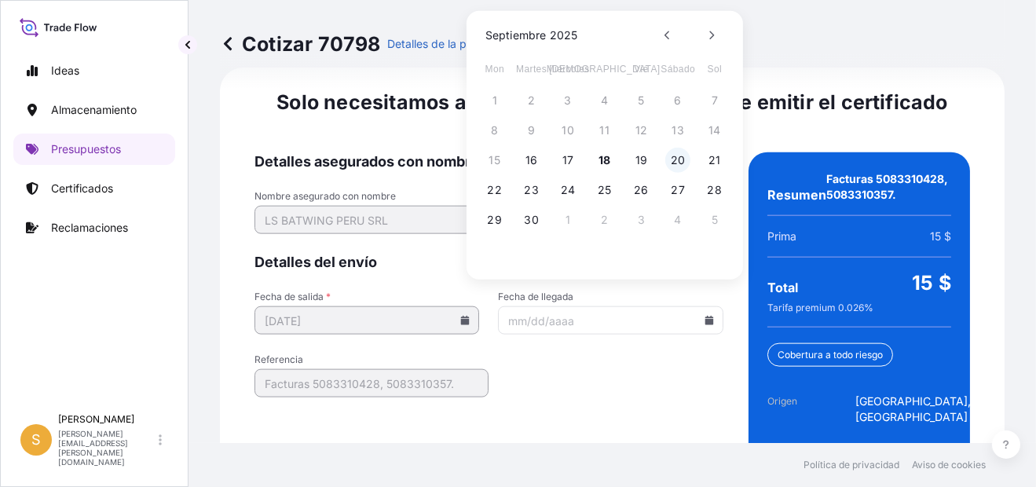 Image resolution: width=1036 pixels, height=487 pixels. I want to click on button: 28, so click(715, 190).